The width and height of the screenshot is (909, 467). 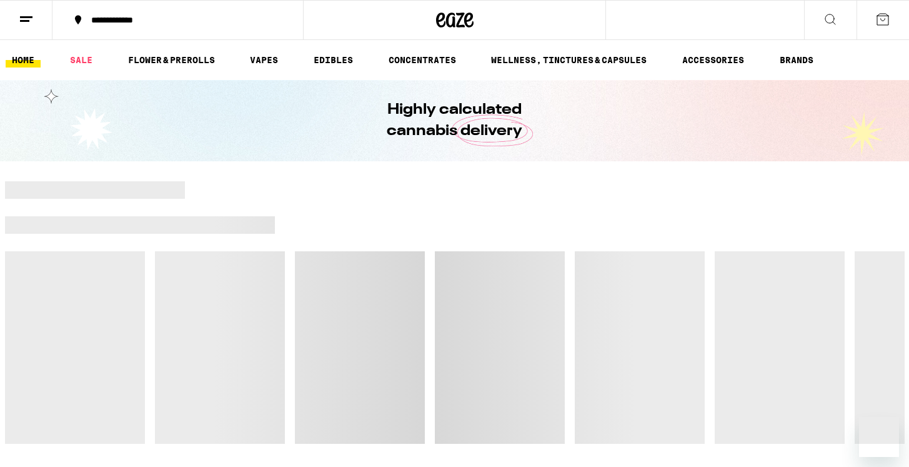 What do you see at coordinates (171, 60) in the screenshot?
I see `a: FLOWER & PREROLLS` at bounding box center [171, 60].